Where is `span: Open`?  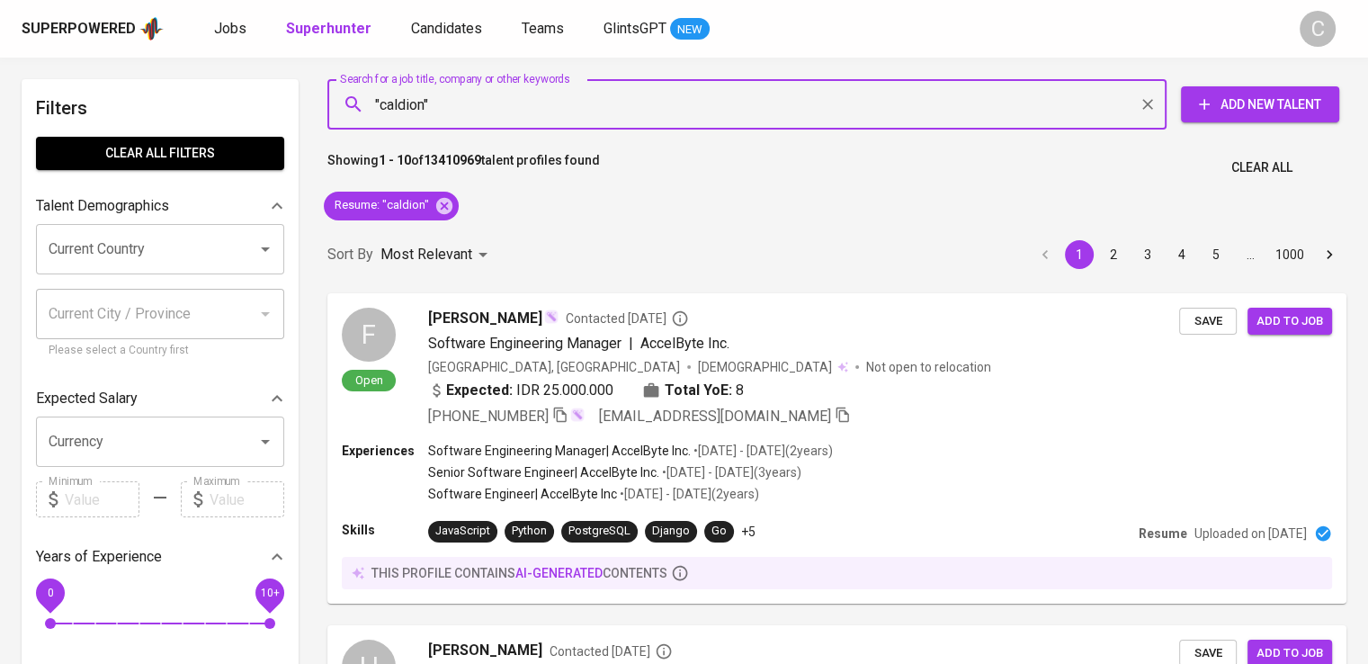 span: Open is located at coordinates (369, 379).